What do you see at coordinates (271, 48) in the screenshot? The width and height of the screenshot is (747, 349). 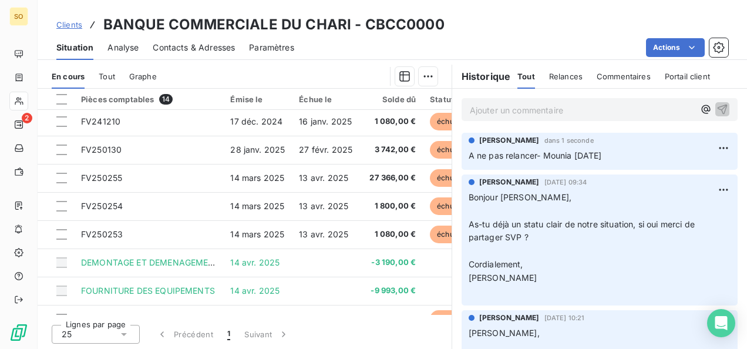 I see `span: Paramètres` at bounding box center [271, 48].